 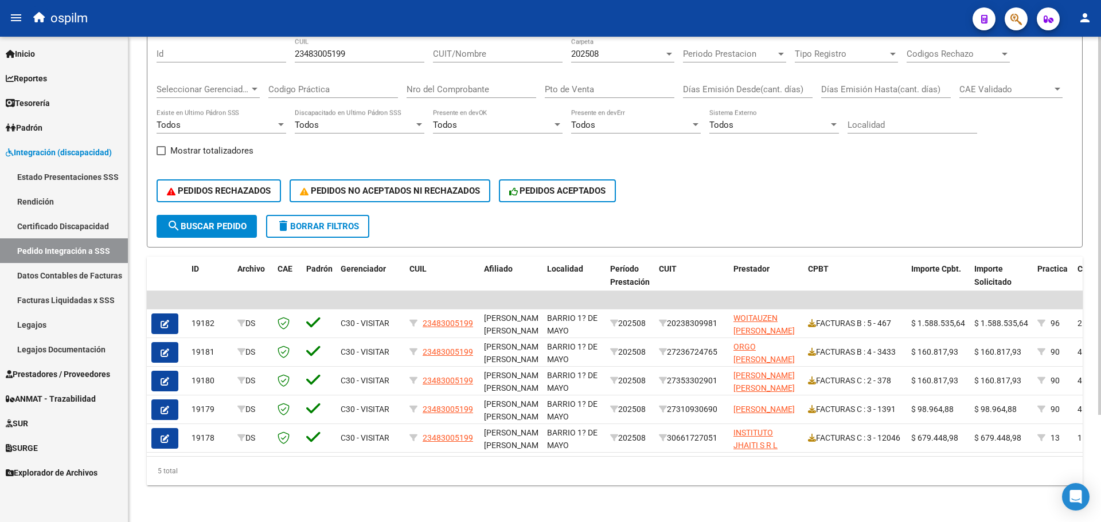 I want to click on button: PEDIDOS ACEPTADOS, so click(x=557, y=191).